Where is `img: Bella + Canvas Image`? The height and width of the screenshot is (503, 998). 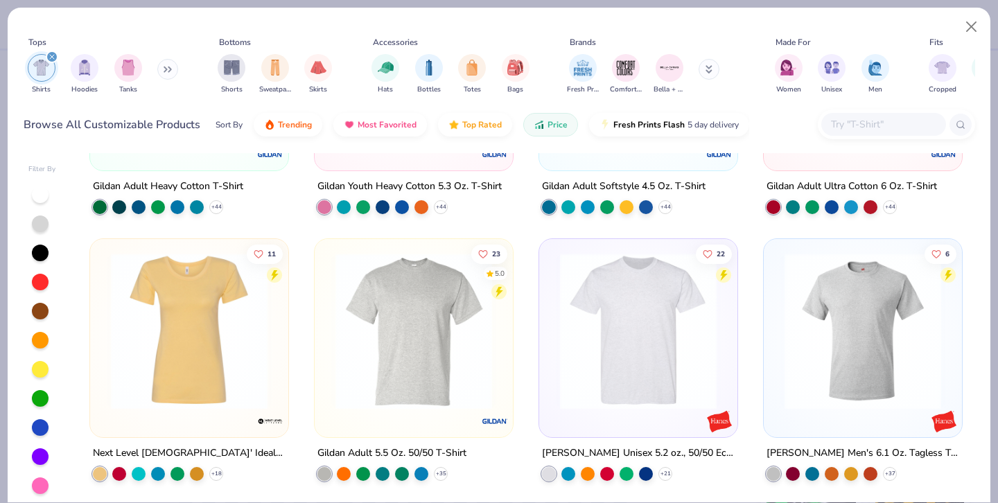 img: Bella + Canvas Image is located at coordinates (670, 68).